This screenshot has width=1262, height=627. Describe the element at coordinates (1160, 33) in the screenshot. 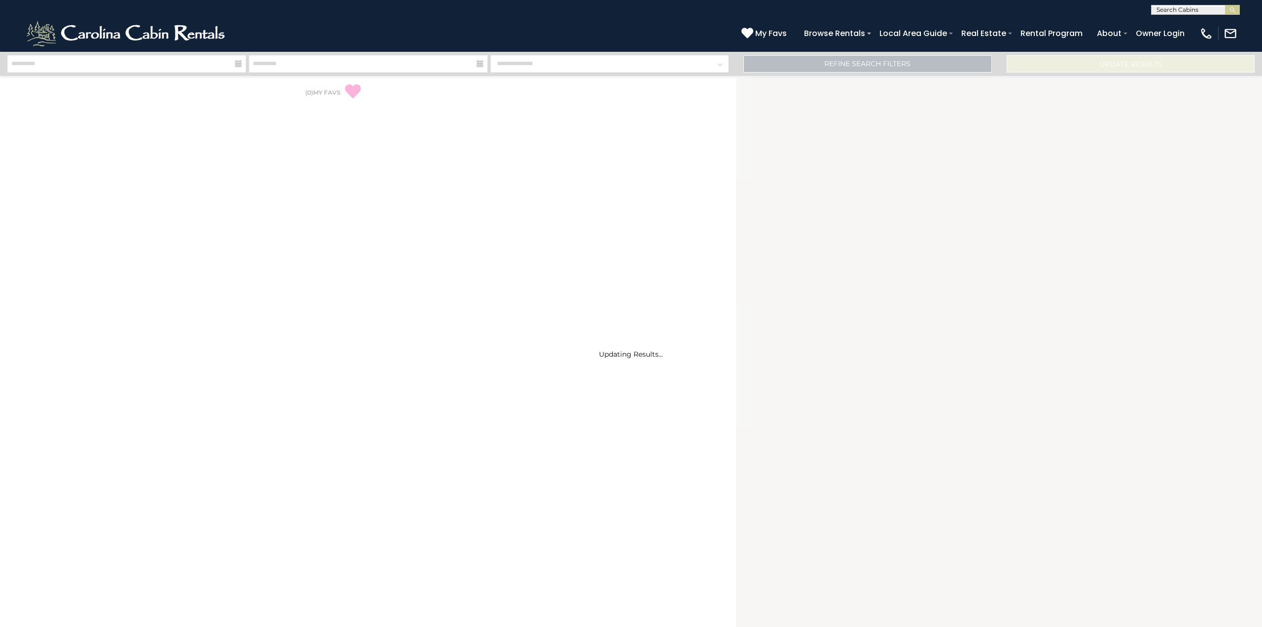

I see `a: Owner Login` at that location.